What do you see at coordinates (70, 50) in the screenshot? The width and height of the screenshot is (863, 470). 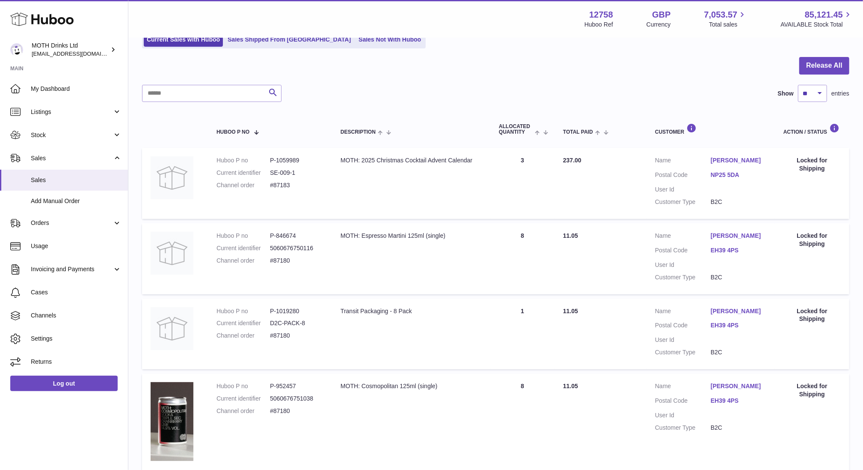 I see `div: MOTH Drinks Ltd` at bounding box center [70, 50].